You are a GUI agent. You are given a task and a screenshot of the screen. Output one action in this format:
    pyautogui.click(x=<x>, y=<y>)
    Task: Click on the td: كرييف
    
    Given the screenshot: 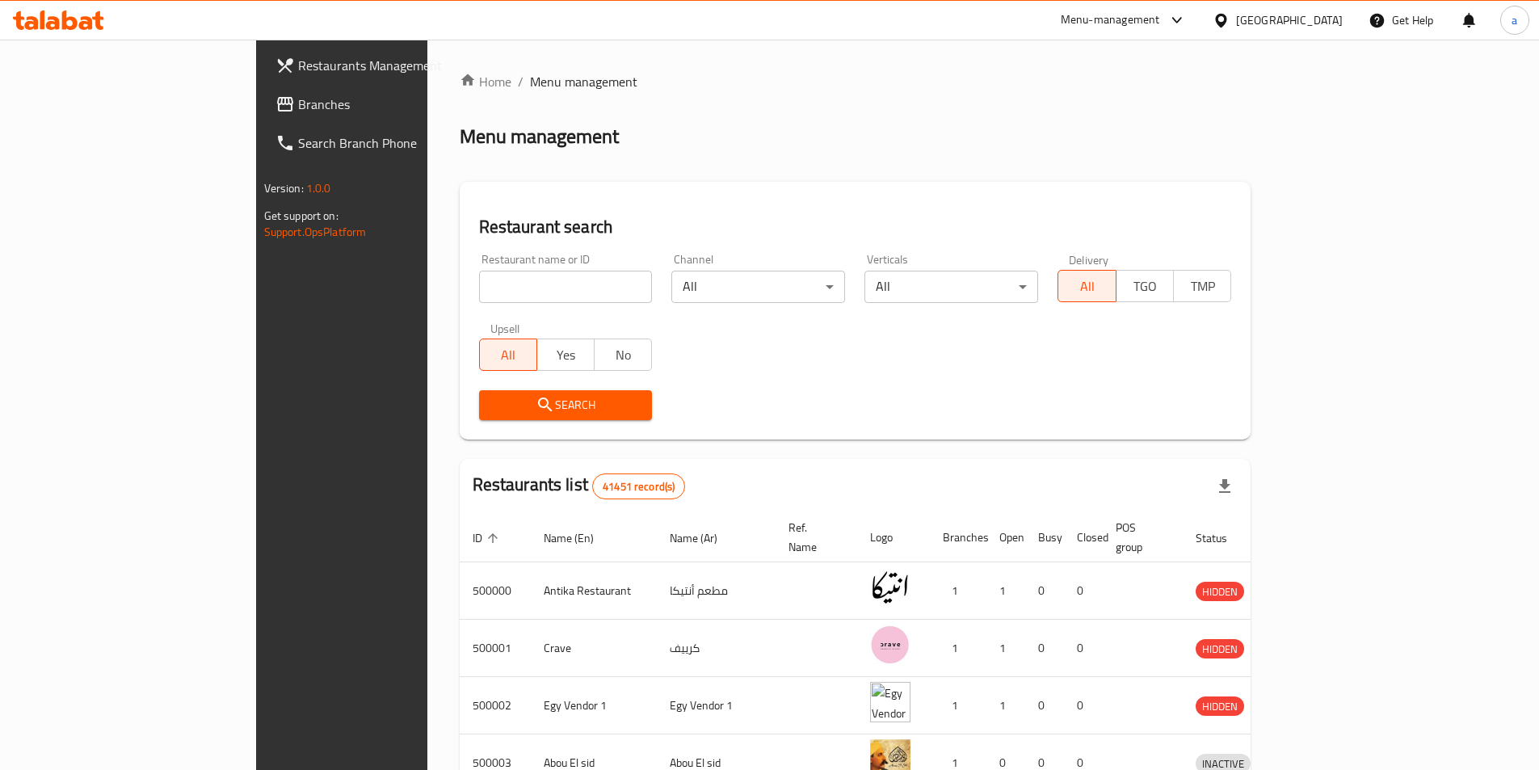 What is the action you would take?
    pyautogui.click(x=716, y=648)
    